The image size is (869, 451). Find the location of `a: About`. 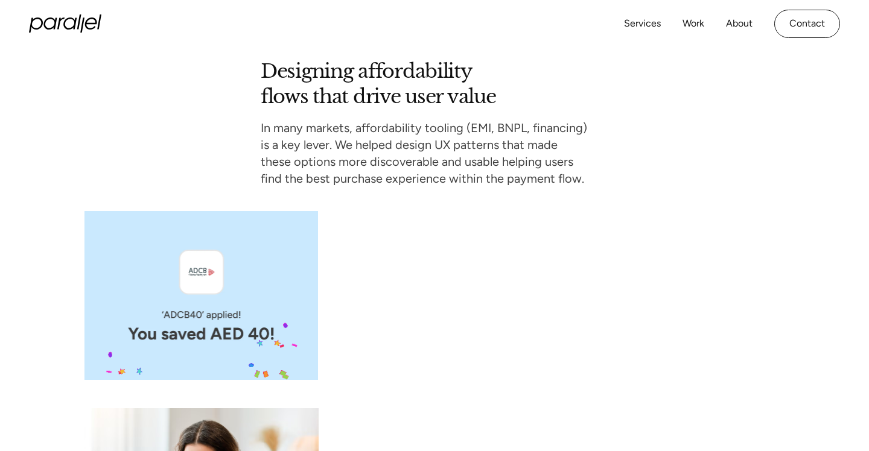

a: About is located at coordinates (739, 24).